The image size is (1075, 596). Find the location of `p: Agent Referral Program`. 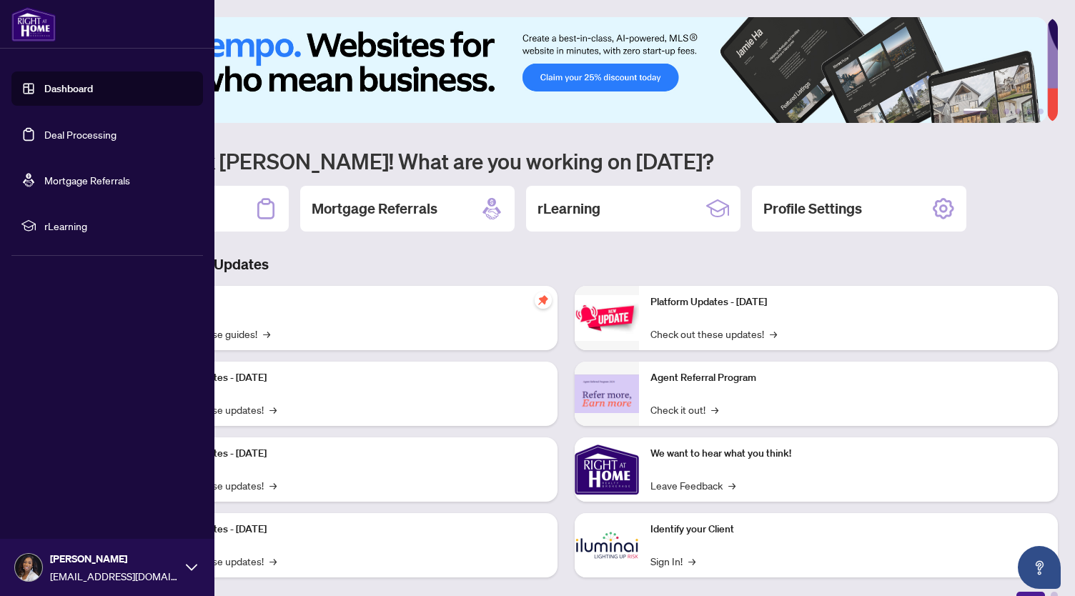

p: Agent Referral Program is located at coordinates (848, 378).